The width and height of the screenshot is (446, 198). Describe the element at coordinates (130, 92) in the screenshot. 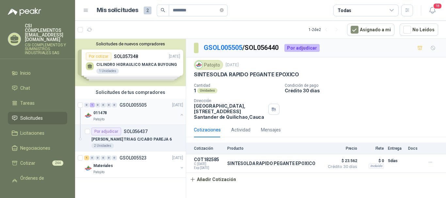

I see `div: Solicitudes de tus compradores` at that location.